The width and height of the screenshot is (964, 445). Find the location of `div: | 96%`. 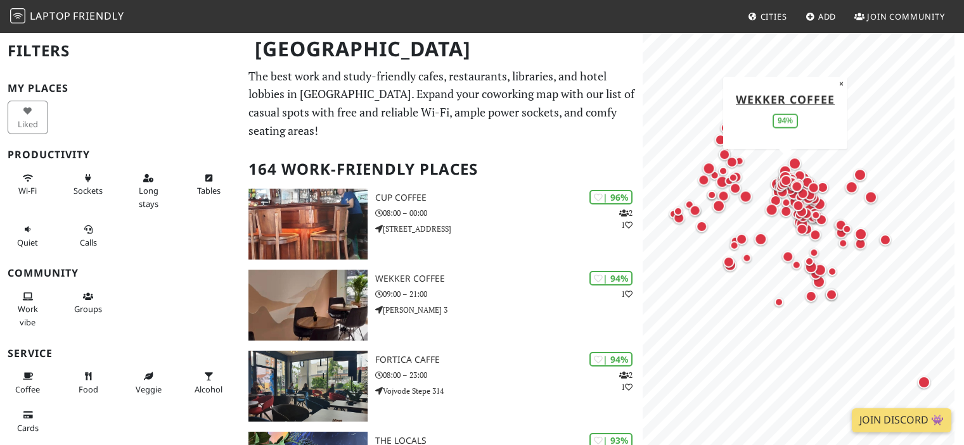

div: | 96% is located at coordinates (611, 197).